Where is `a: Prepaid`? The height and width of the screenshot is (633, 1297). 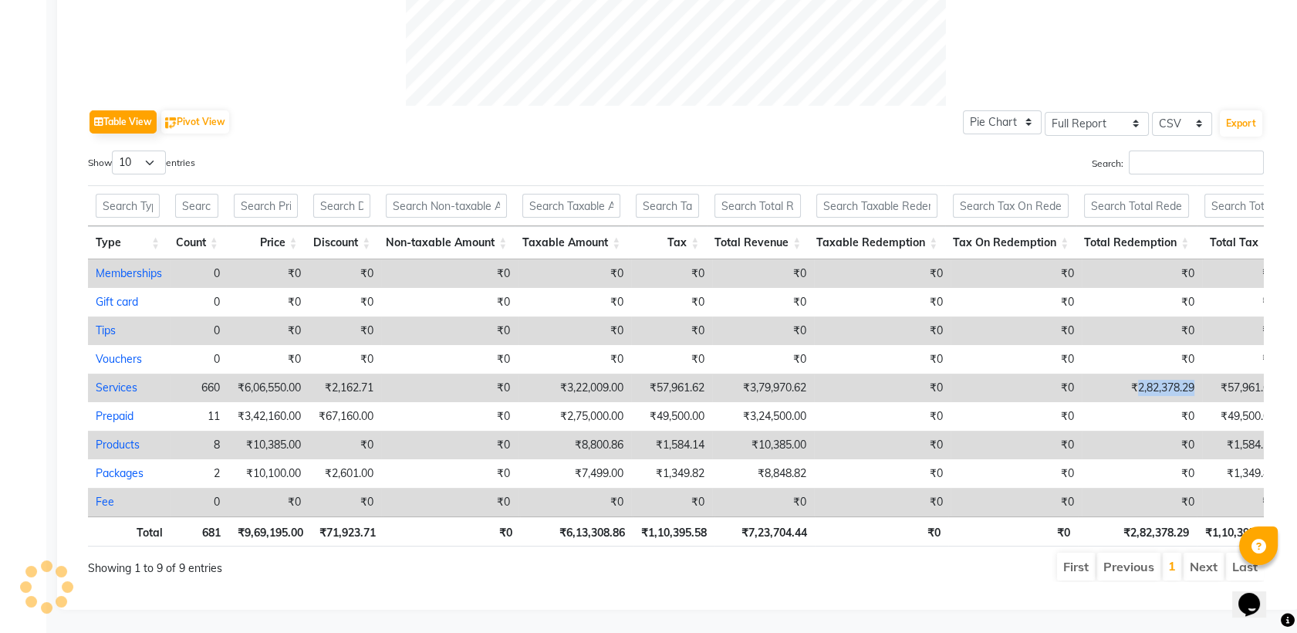
a: Prepaid is located at coordinates (114, 416).